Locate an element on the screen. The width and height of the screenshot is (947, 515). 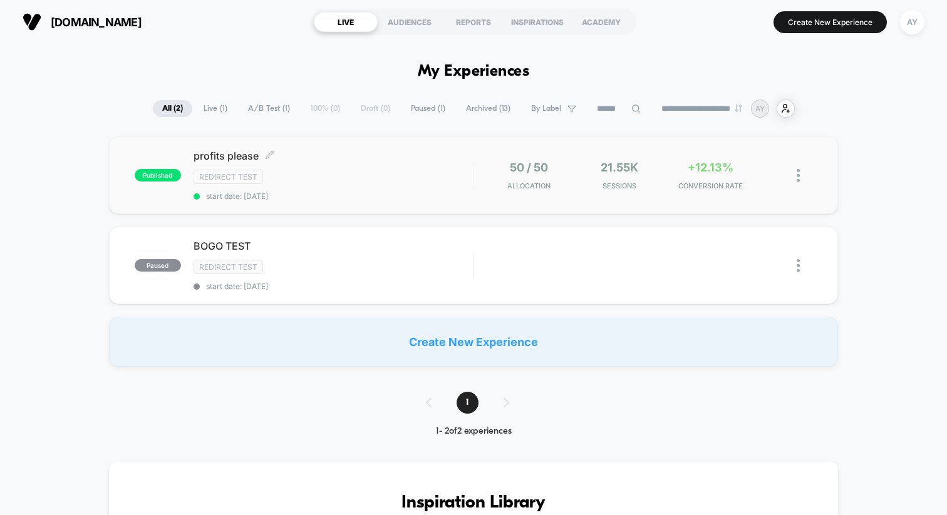
span: Allocation is located at coordinates (528, 186).